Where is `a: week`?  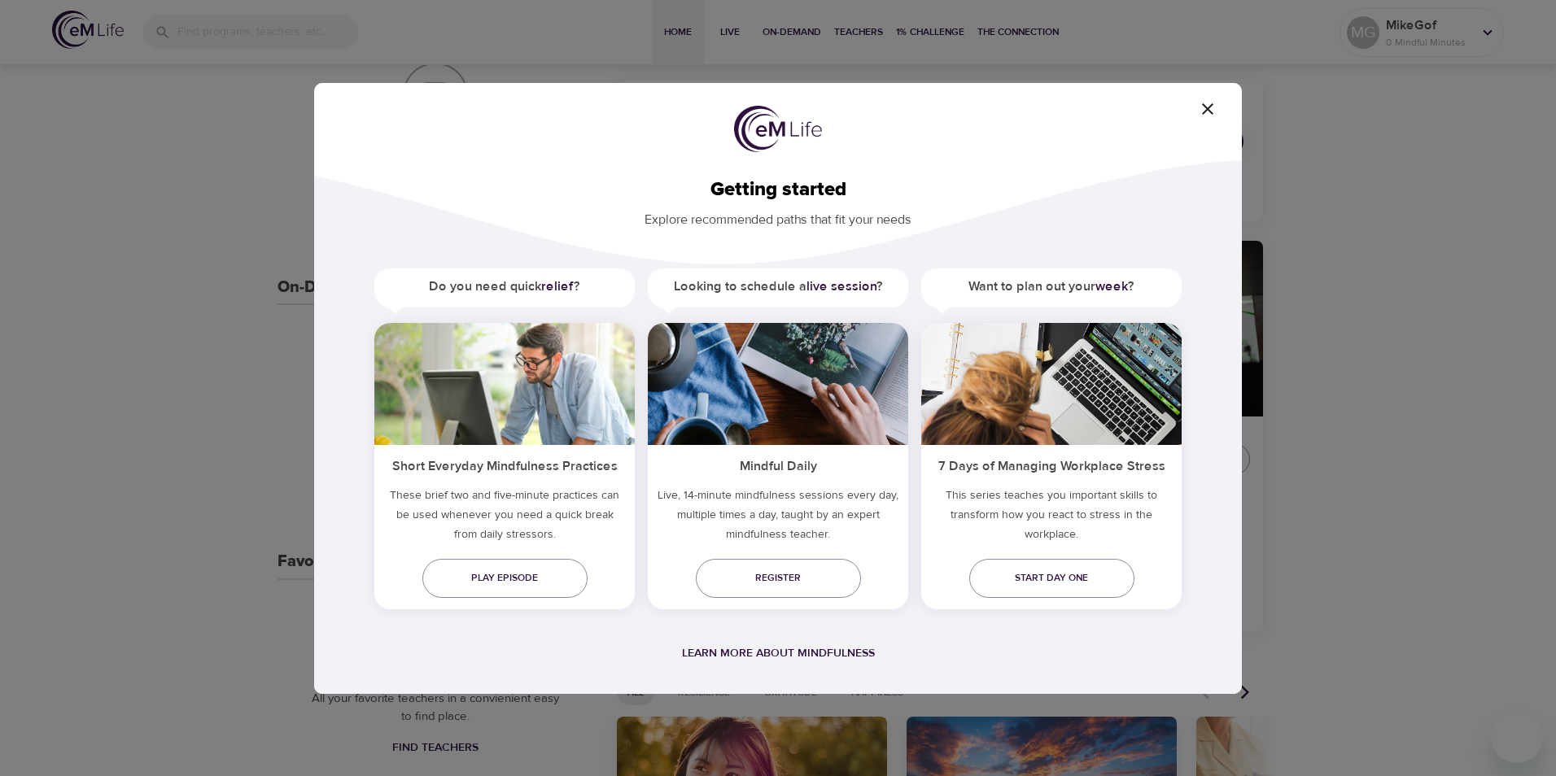 a: week is located at coordinates (1111, 286).